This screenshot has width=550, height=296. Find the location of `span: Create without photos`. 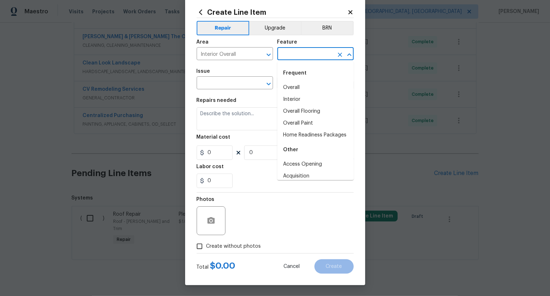

span: Create without photos is located at coordinates (234, 246).